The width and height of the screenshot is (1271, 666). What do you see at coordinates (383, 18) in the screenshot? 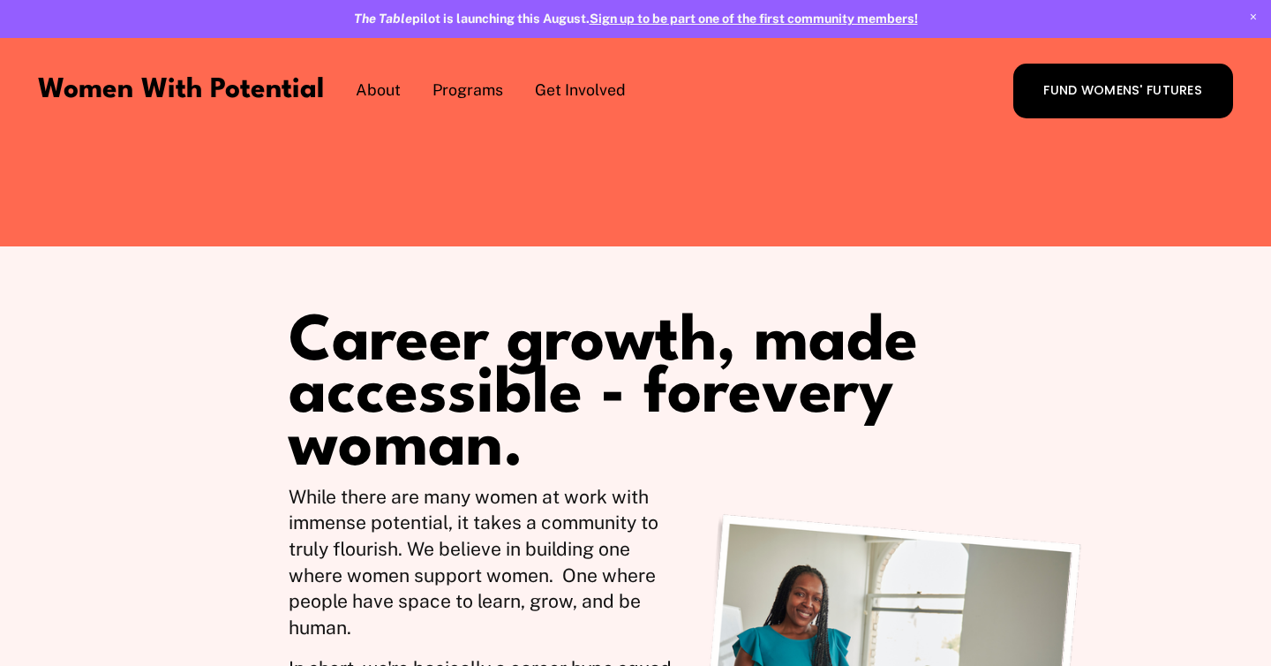
I see `em: The Table` at bounding box center [383, 18].